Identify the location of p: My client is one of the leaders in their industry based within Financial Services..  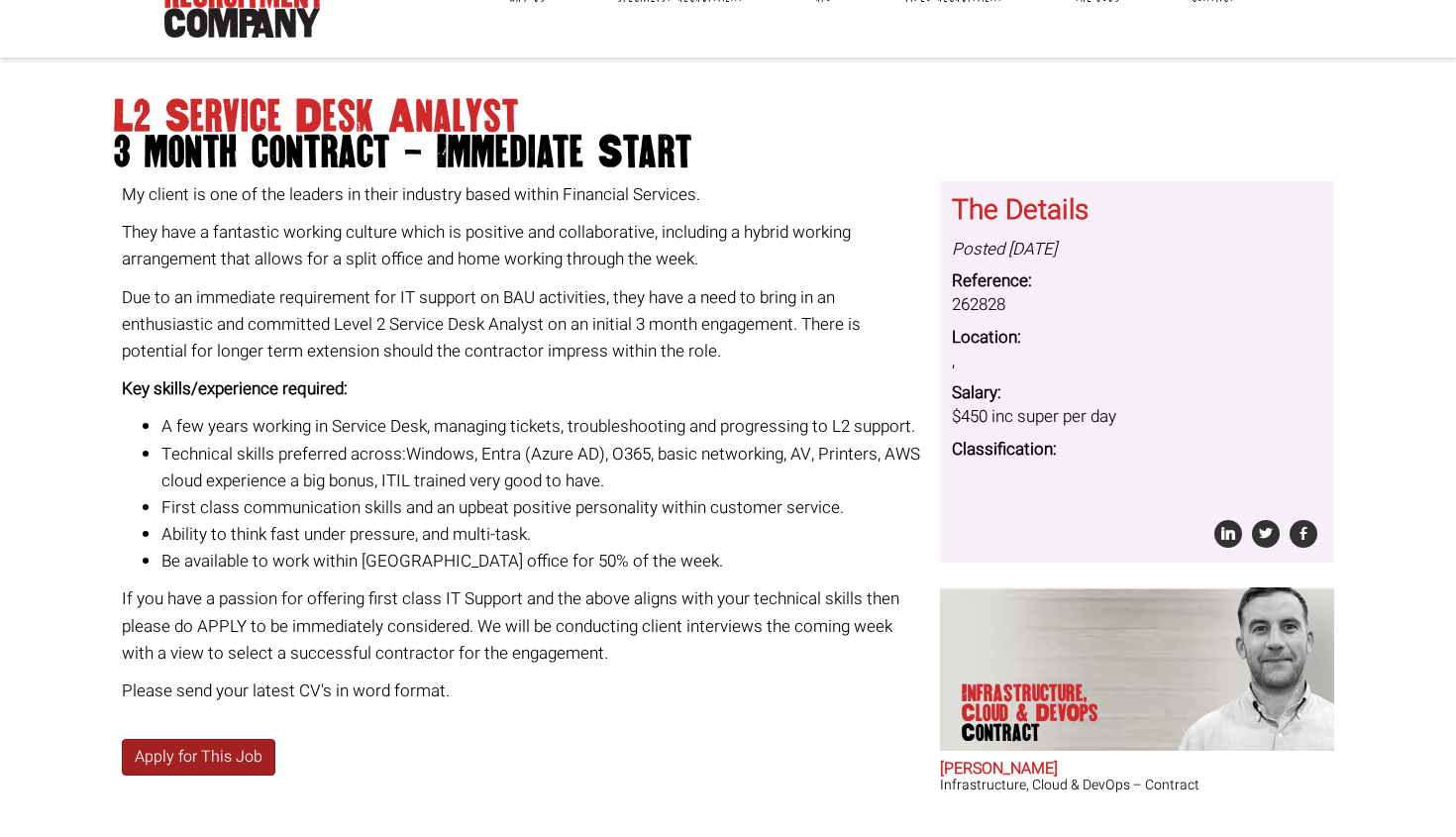
(524, 195).